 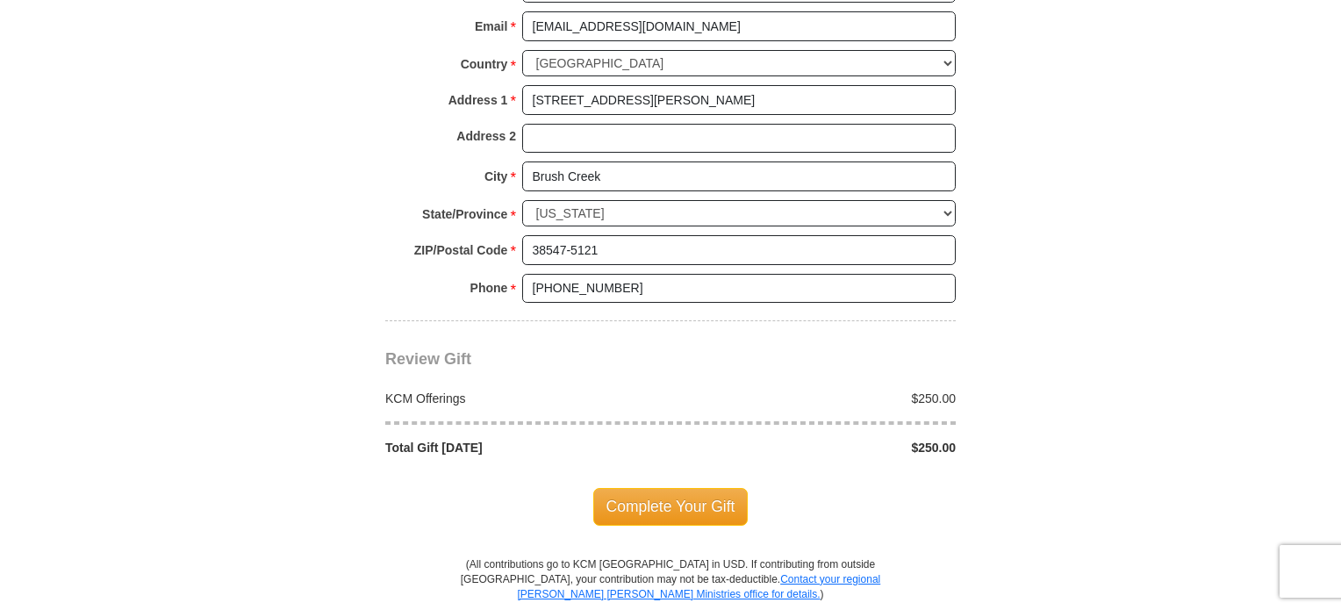 I want to click on strong: Phone, so click(x=489, y=288).